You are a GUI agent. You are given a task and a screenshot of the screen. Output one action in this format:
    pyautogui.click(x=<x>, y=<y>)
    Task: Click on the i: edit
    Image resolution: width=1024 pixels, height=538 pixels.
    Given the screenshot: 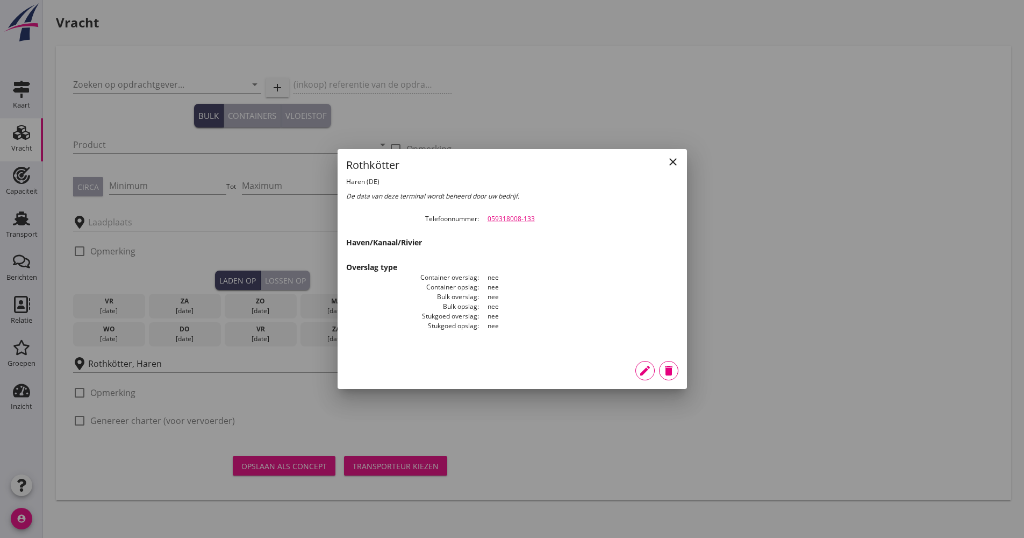 What is the action you would take?
    pyautogui.click(x=645, y=370)
    